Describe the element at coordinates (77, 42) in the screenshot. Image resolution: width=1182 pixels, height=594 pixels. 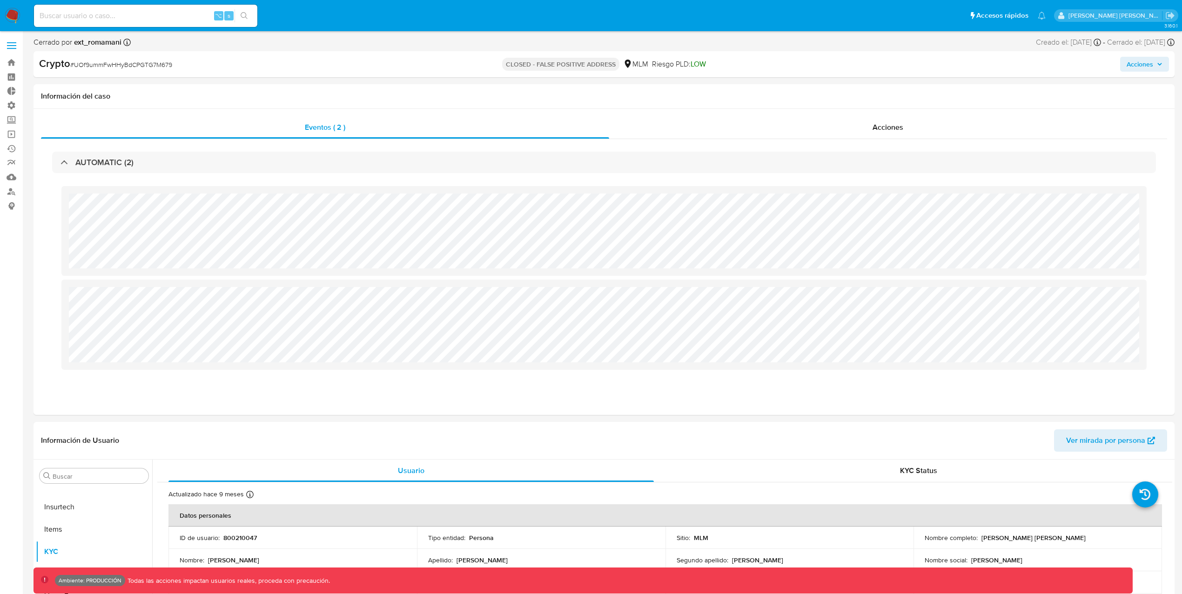
I see `span: Cerrado por` at that location.